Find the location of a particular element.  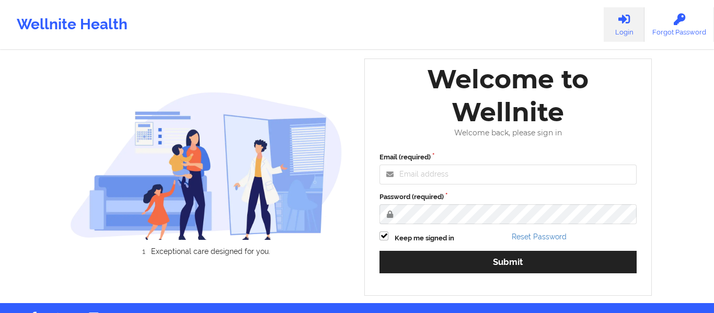

a: Reset Password is located at coordinates (539, 237).